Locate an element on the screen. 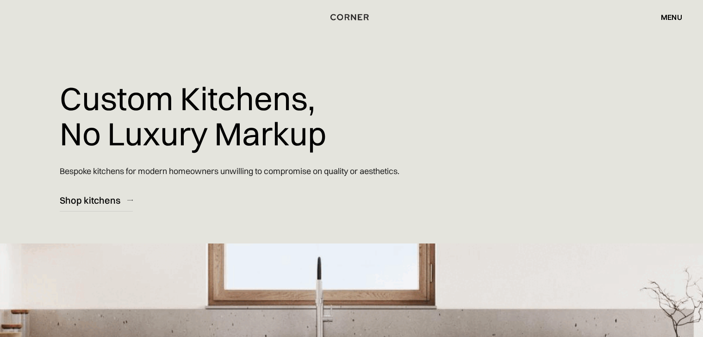 The height and width of the screenshot is (337, 703). a: home is located at coordinates (351, 17).